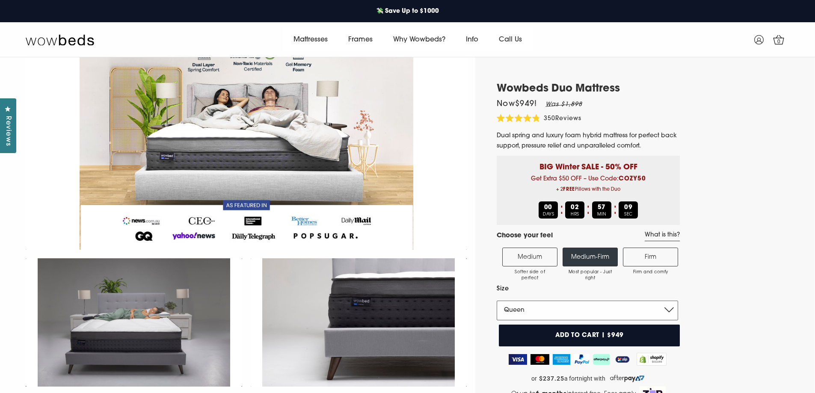 This screenshot has width=815, height=393. I want to click on h4: Choose your feel, so click(525, 236).